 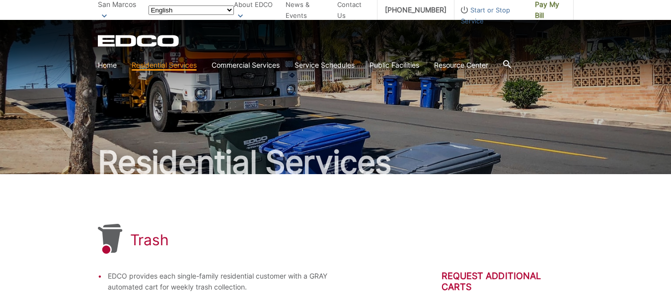 I want to click on h2: Residential Services, so click(x=336, y=162).